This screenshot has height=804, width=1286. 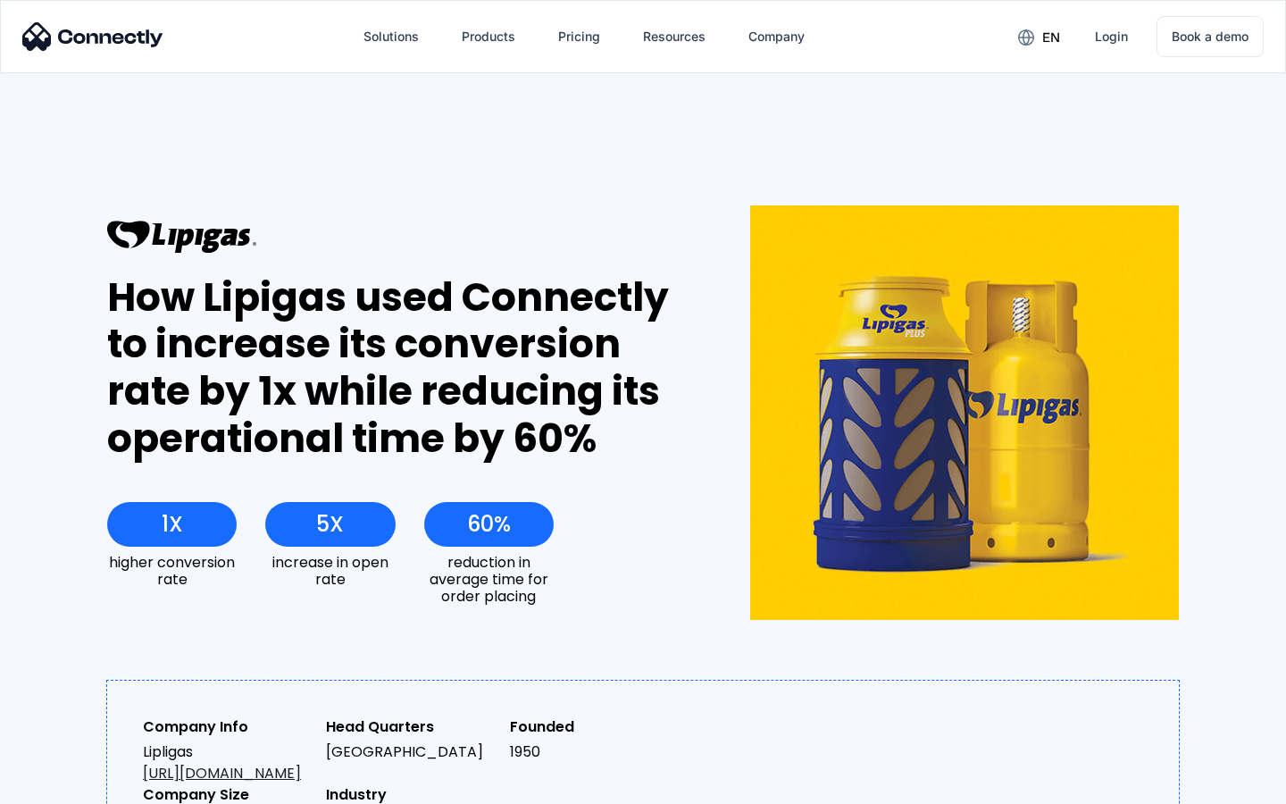 I want to click on aside: Language selected: English, so click(x=63, y=785).